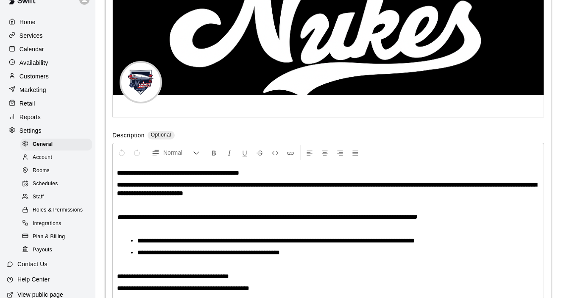 This screenshot has height=298, width=561. What do you see at coordinates (214, 153) in the screenshot?
I see `button: Format Bold` at bounding box center [214, 153].